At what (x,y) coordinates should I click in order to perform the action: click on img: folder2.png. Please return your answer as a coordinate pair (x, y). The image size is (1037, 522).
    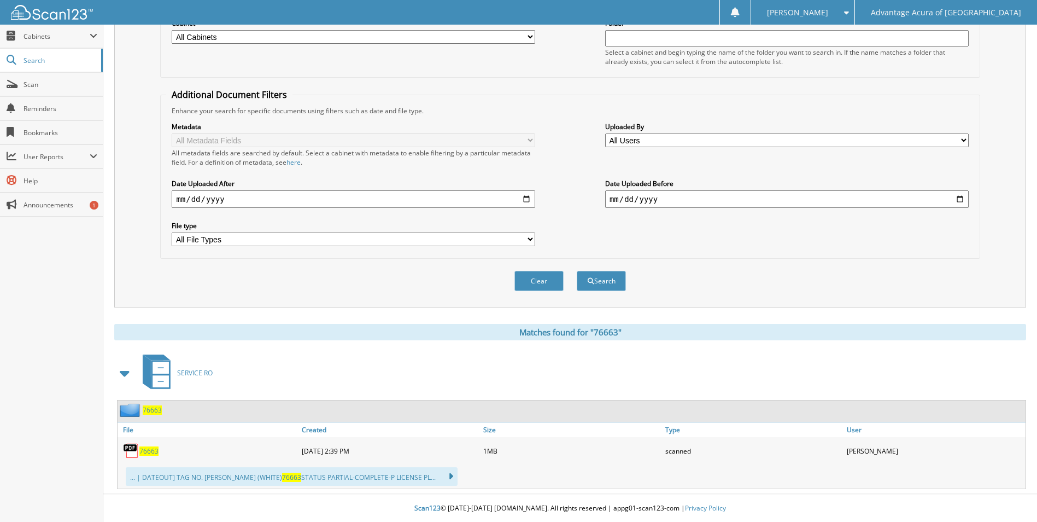
    Looking at the image, I should click on (131, 409).